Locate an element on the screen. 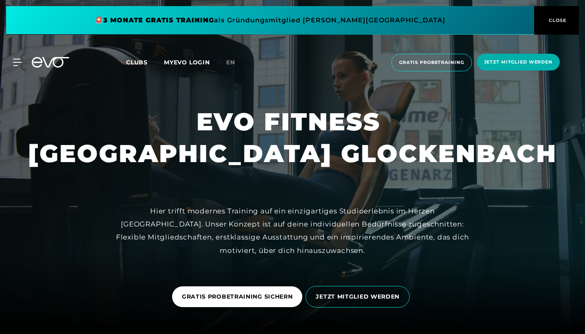 Image resolution: width=585 pixels, height=334 pixels. span: CLOSE is located at coordinates (557, 20).